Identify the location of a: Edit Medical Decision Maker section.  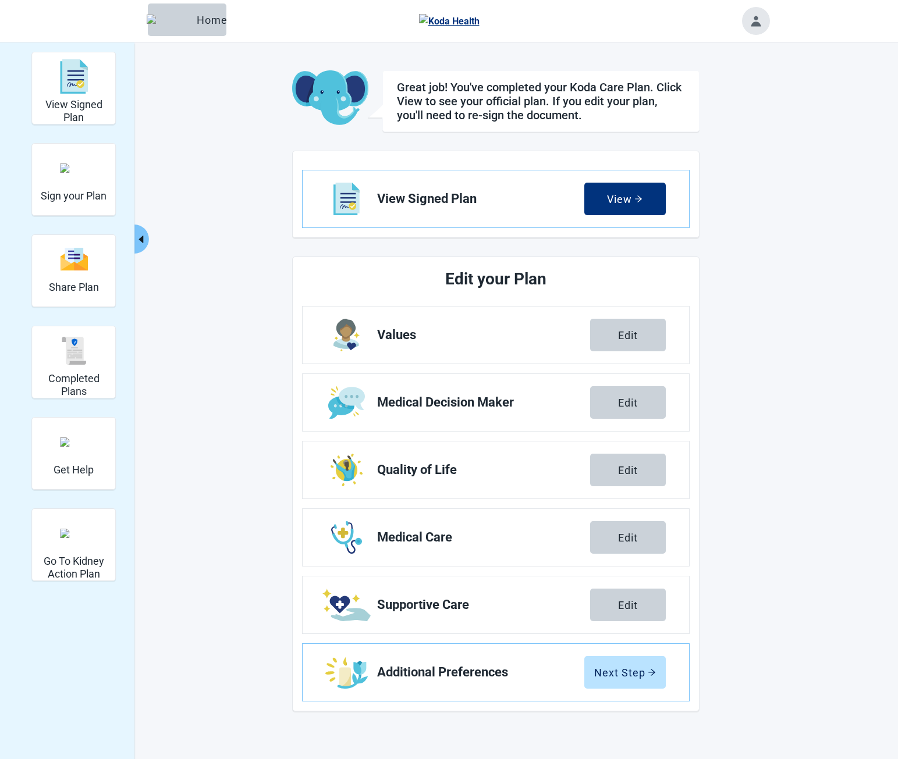
(496, 403).